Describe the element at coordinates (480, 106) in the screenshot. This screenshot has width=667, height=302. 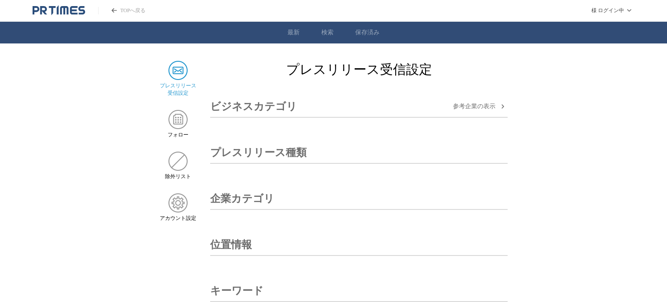
I see `button: 参考企業の表示` at that location.